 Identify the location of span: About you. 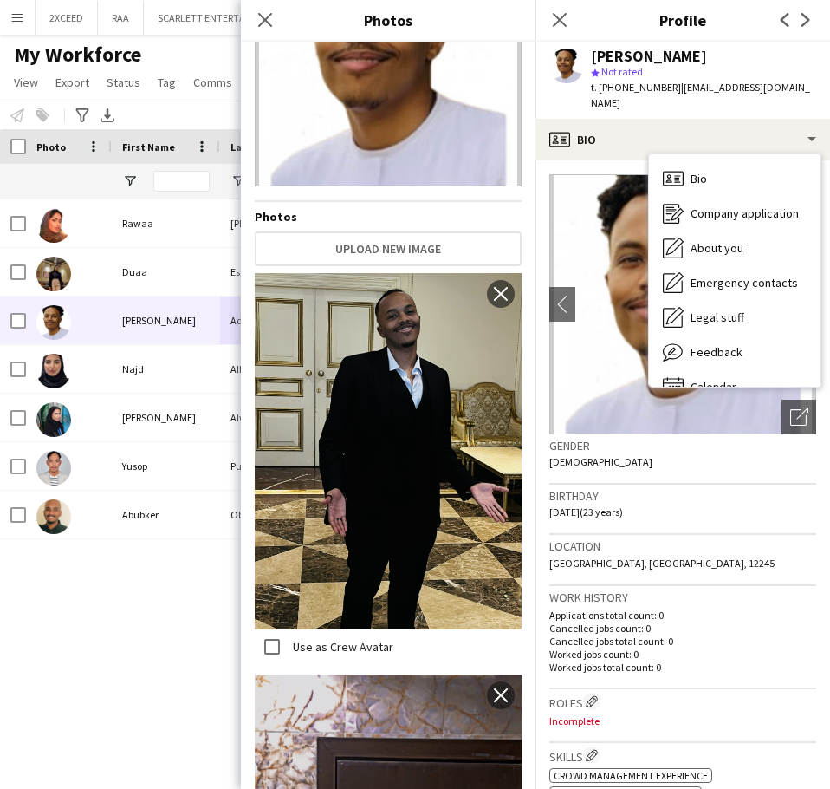
(717, 248).